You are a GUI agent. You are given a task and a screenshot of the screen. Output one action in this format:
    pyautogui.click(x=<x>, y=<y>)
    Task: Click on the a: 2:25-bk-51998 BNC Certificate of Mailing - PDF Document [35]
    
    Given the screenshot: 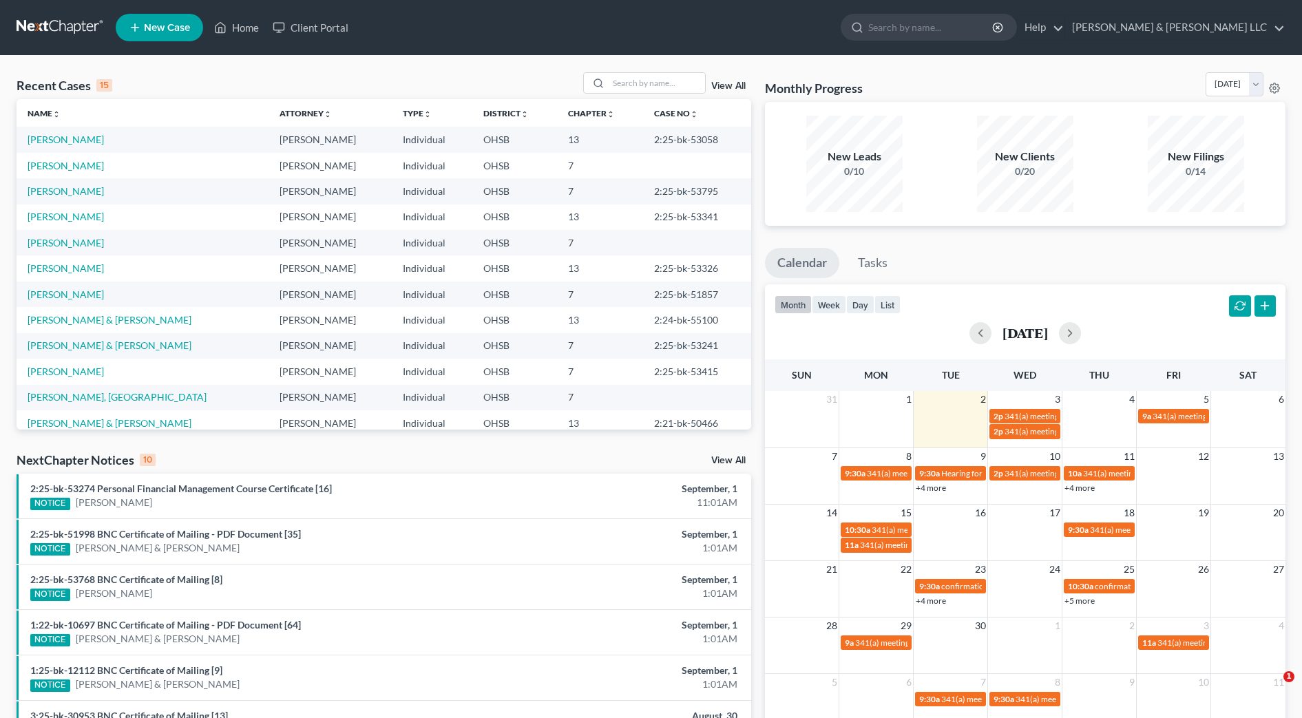 What is the action you would take?
    pyautogui.click(x=165, y=534)
    